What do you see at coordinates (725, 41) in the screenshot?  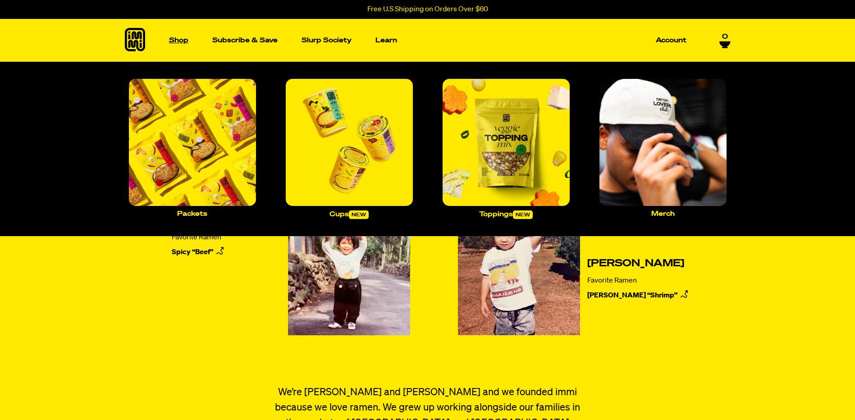 I see `a: 0` at bounding box center [725, 41].